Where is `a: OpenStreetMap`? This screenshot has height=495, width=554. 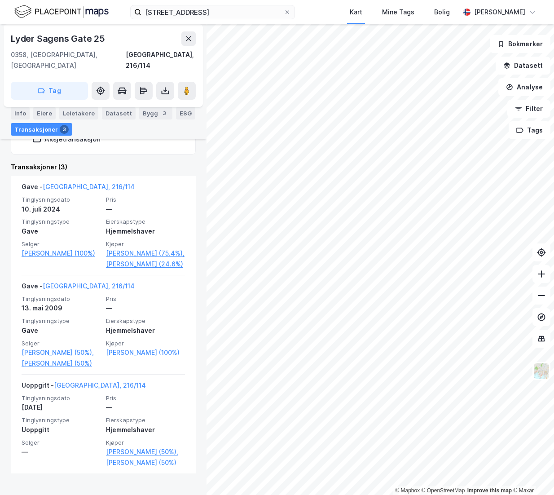
a: OpenStreetMap is located at coordinates (443, 490).